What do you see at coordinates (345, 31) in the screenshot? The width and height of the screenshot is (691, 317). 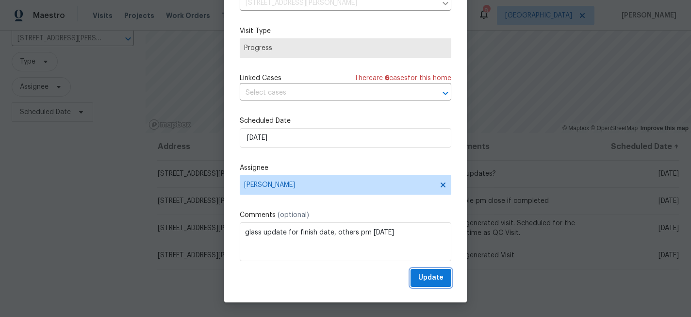 I see `label: Visit Type` at bounding box center [345, 31].